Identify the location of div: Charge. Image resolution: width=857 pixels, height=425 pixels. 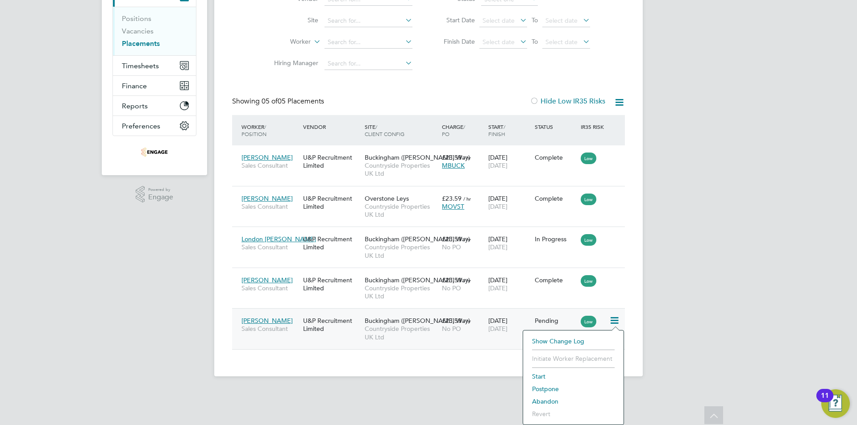
(463, 130).